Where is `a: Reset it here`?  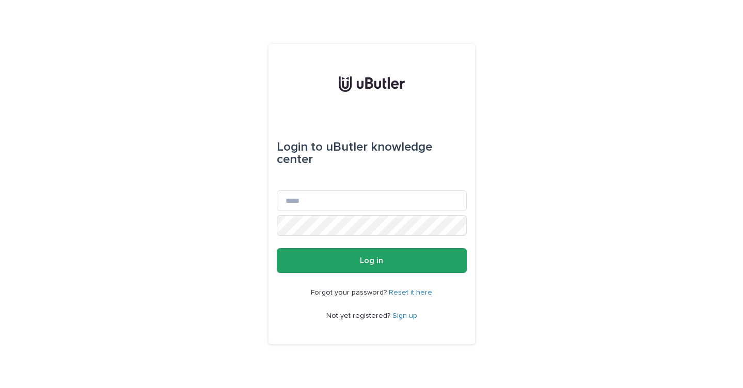
a: Reset it here is located at coordinates (410, 293).